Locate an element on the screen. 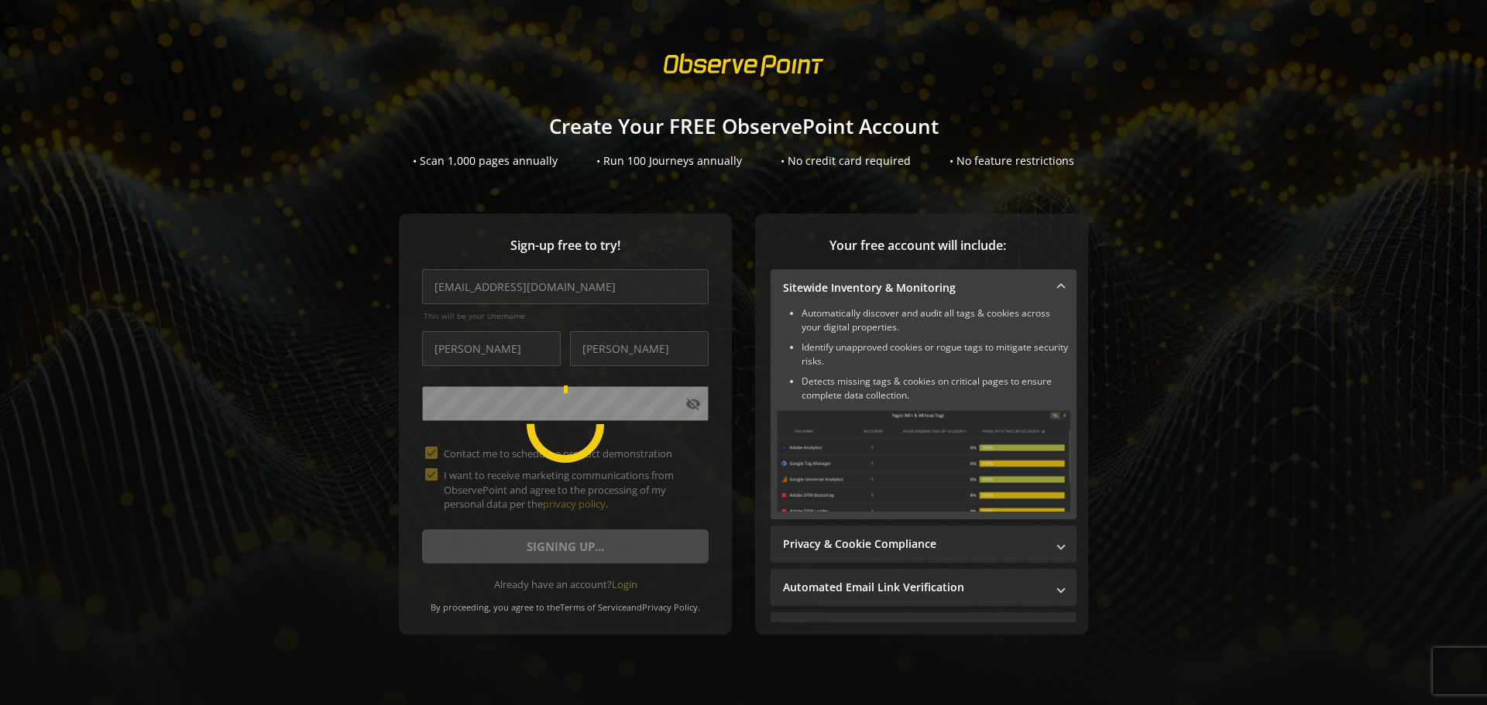 The height and width of the screenshot is (705, 1487). span: Sign-up free to try! is located at coordinates (565, 245).